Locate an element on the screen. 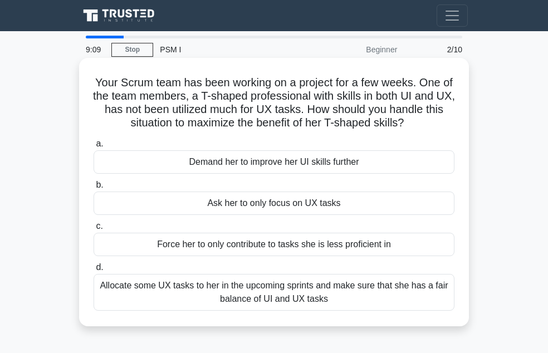 Image resolution: width=548 pixels, height=353 pixels. span: b. is located at coordinates (99, 184).